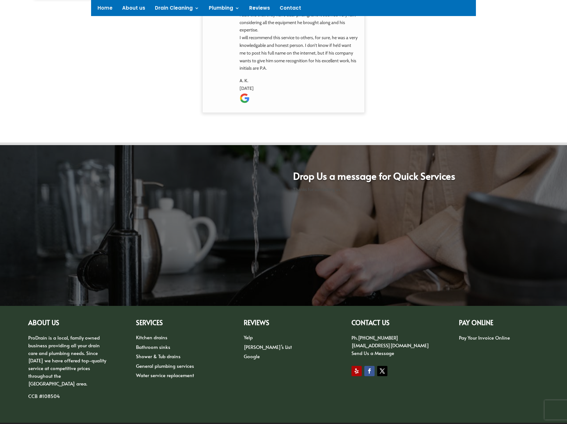 Image resolution: width=567 pixels, height=424 pixels. Describe the element at coordinates (499, 324) in the screenshot. I see `h2: PAY ONLINE` at that location.